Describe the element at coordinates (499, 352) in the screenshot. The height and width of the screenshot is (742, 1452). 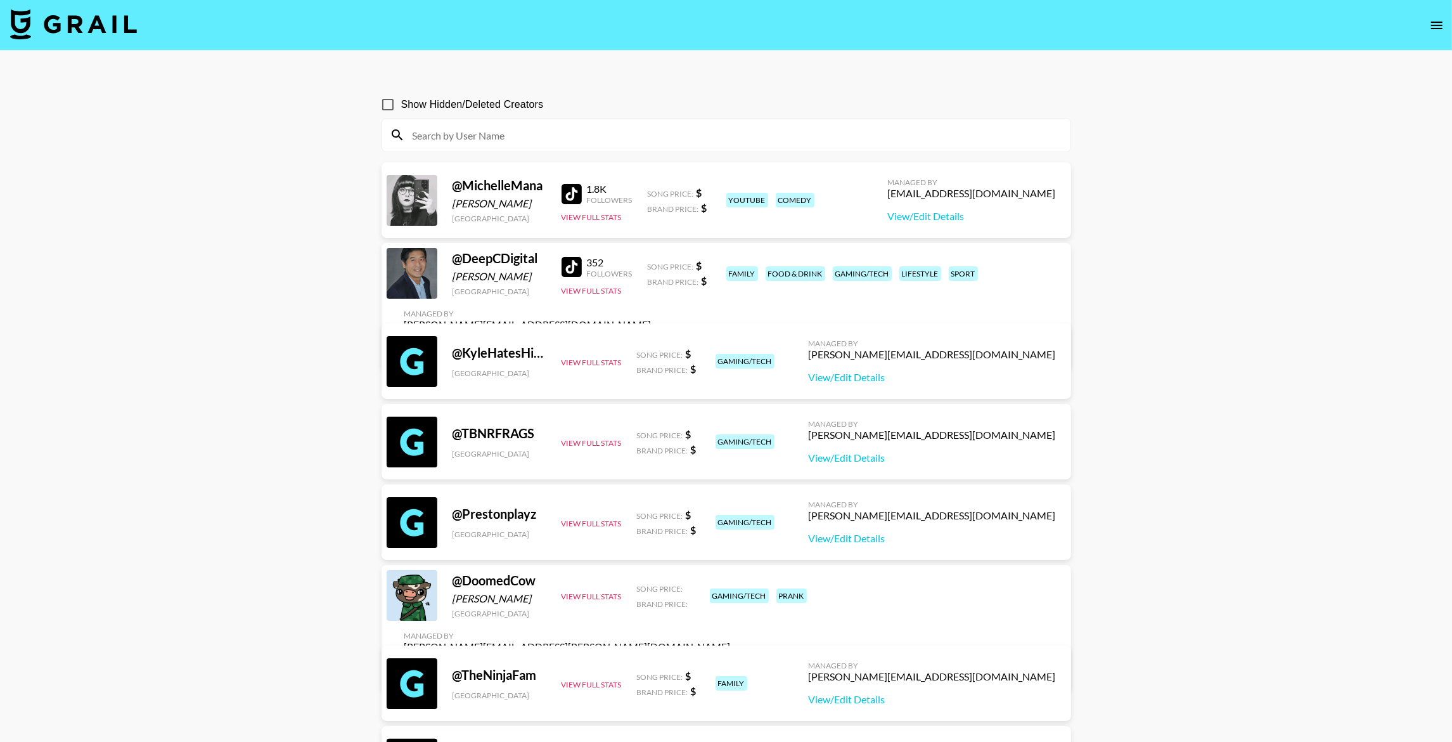
I see `div: @ KyleHatesHiking` at that location.